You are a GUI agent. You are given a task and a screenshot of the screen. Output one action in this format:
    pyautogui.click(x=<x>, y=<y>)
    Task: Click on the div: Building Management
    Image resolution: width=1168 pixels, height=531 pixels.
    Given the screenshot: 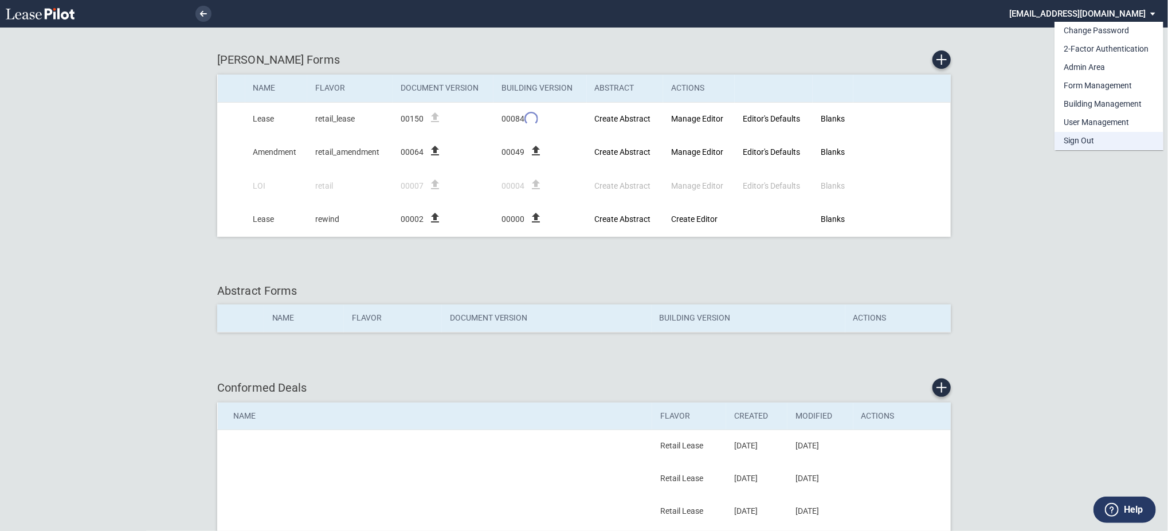 What is the action you would take?
    pyautogui.click(x=1102, y=104)
    